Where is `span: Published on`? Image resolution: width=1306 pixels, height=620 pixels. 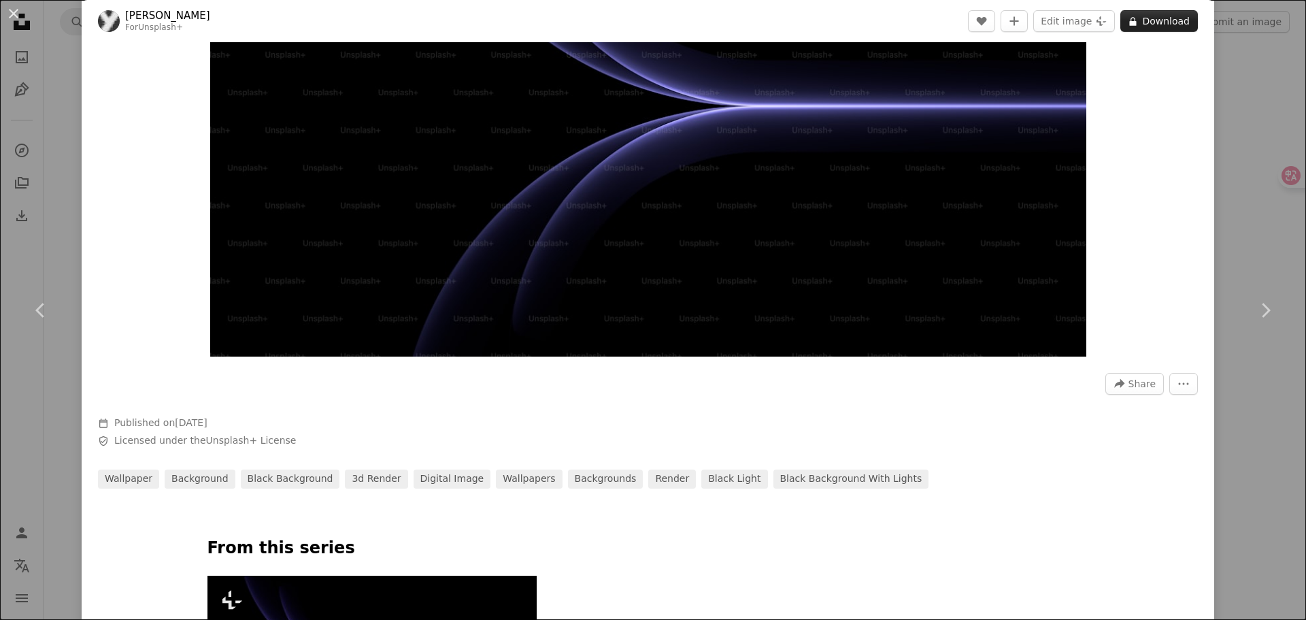 span: Published on is located at coordinates (161, 423).